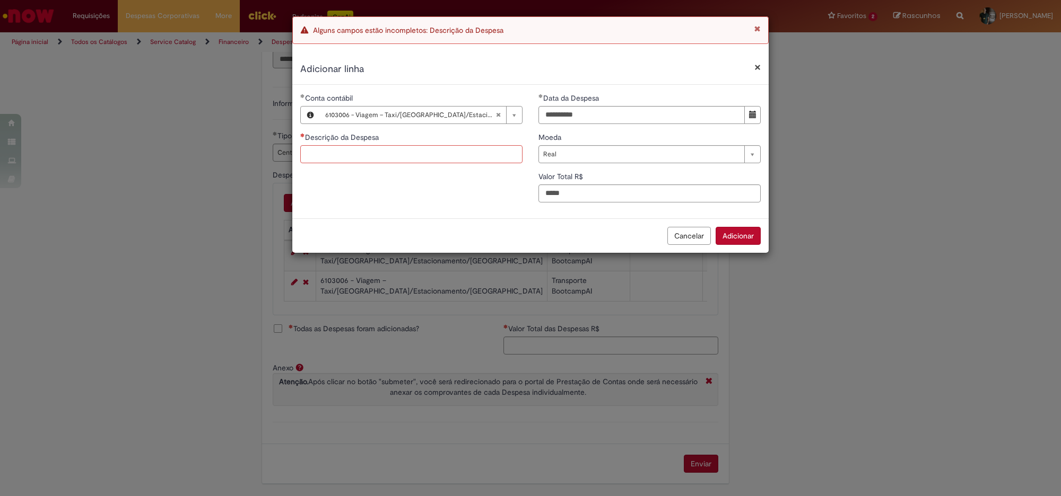 This screenshot has width=1061, height=496. I want to click on span: Real, so click(641, 154).